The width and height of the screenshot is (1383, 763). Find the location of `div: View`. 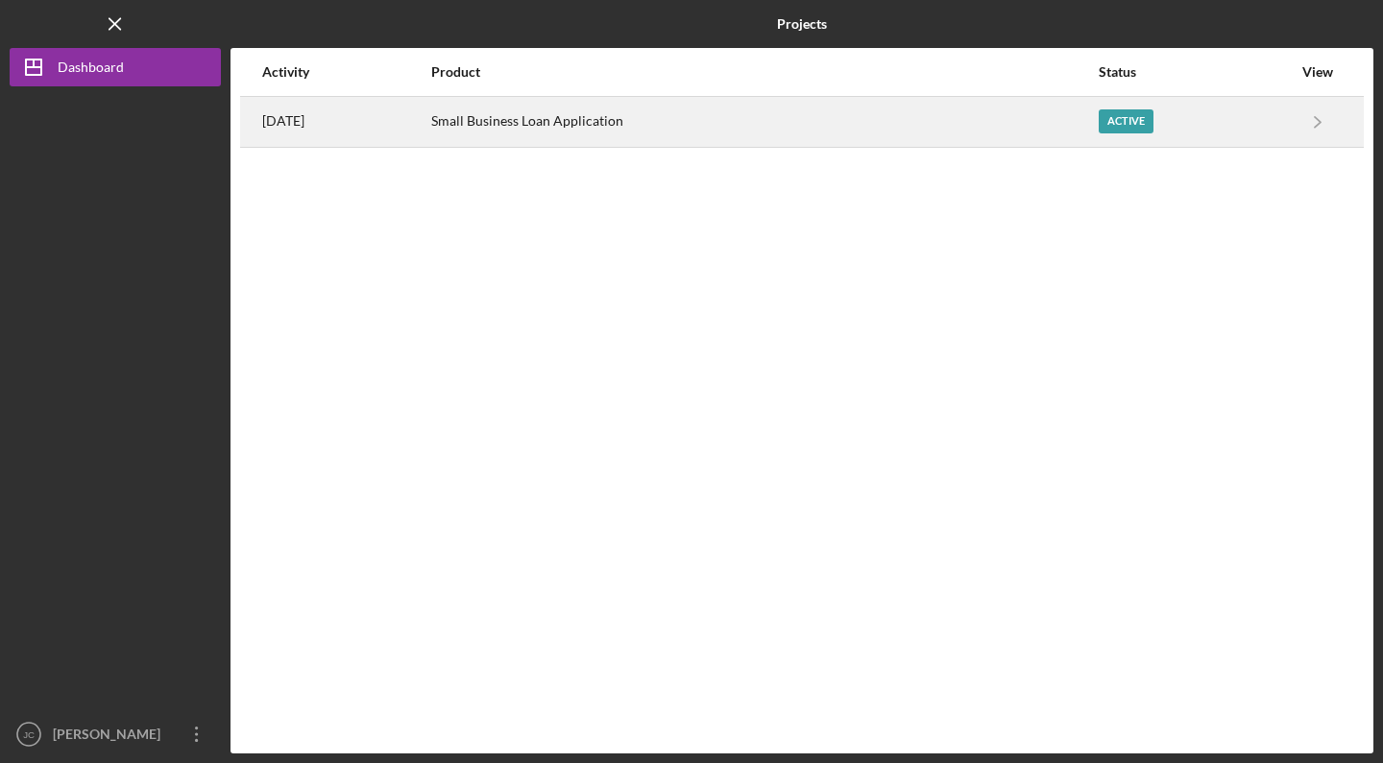

div: View is located at coordinates (1317, 72).